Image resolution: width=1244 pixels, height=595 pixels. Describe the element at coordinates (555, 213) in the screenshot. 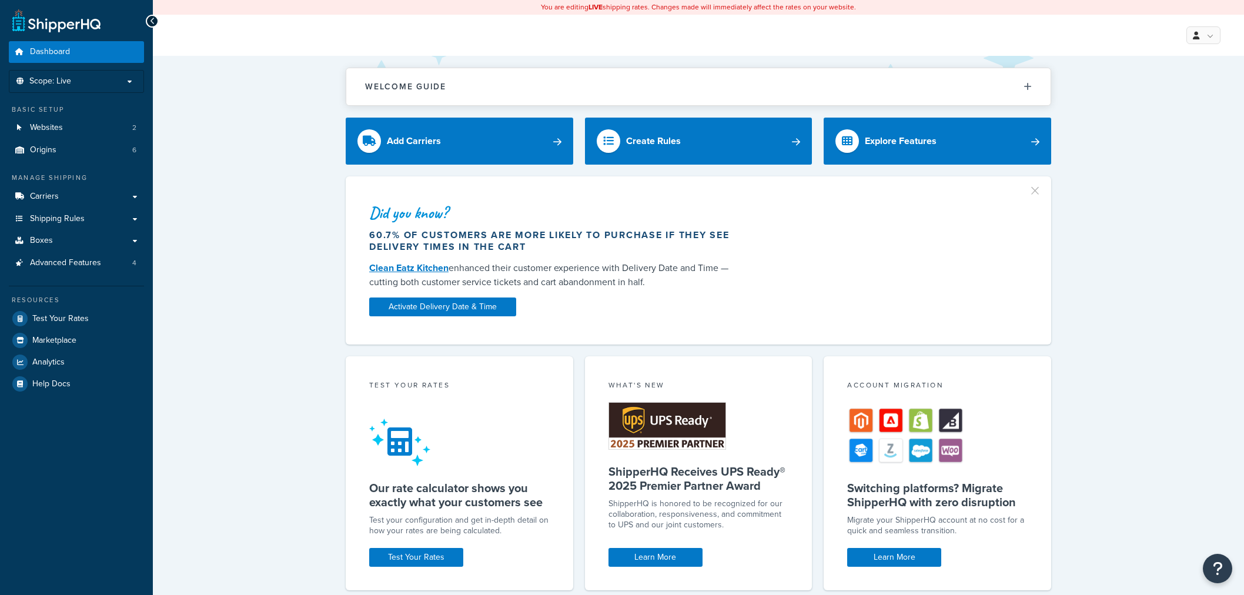

I see `div: Did you know?` at that location.